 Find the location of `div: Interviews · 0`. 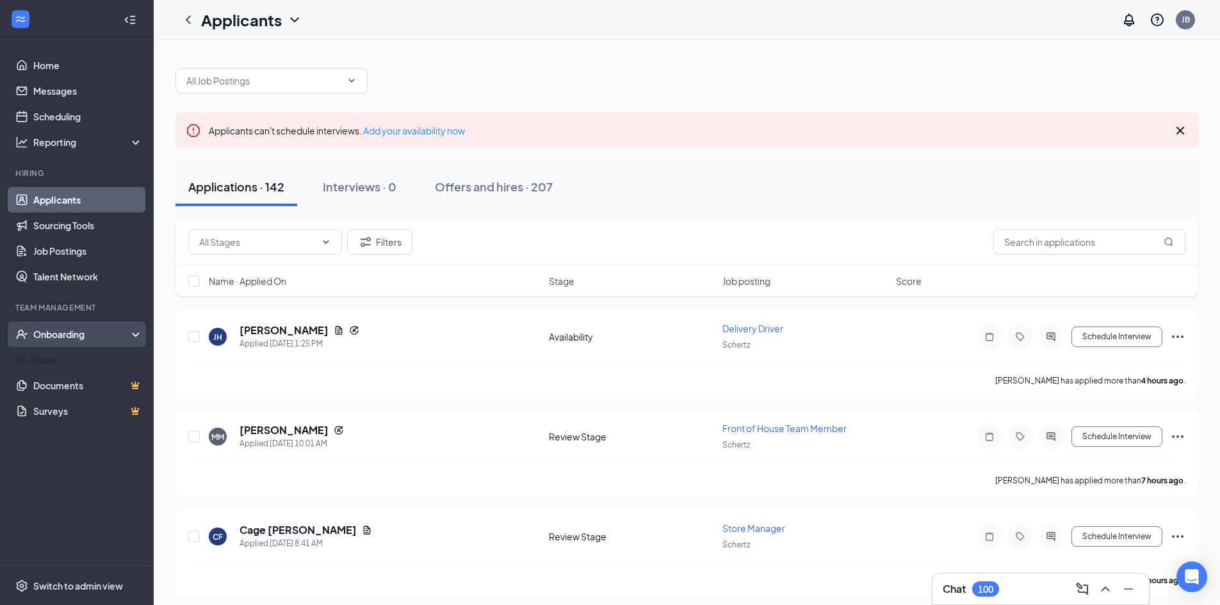

div: Interviews · 0 is located at coordinates (359, 186).